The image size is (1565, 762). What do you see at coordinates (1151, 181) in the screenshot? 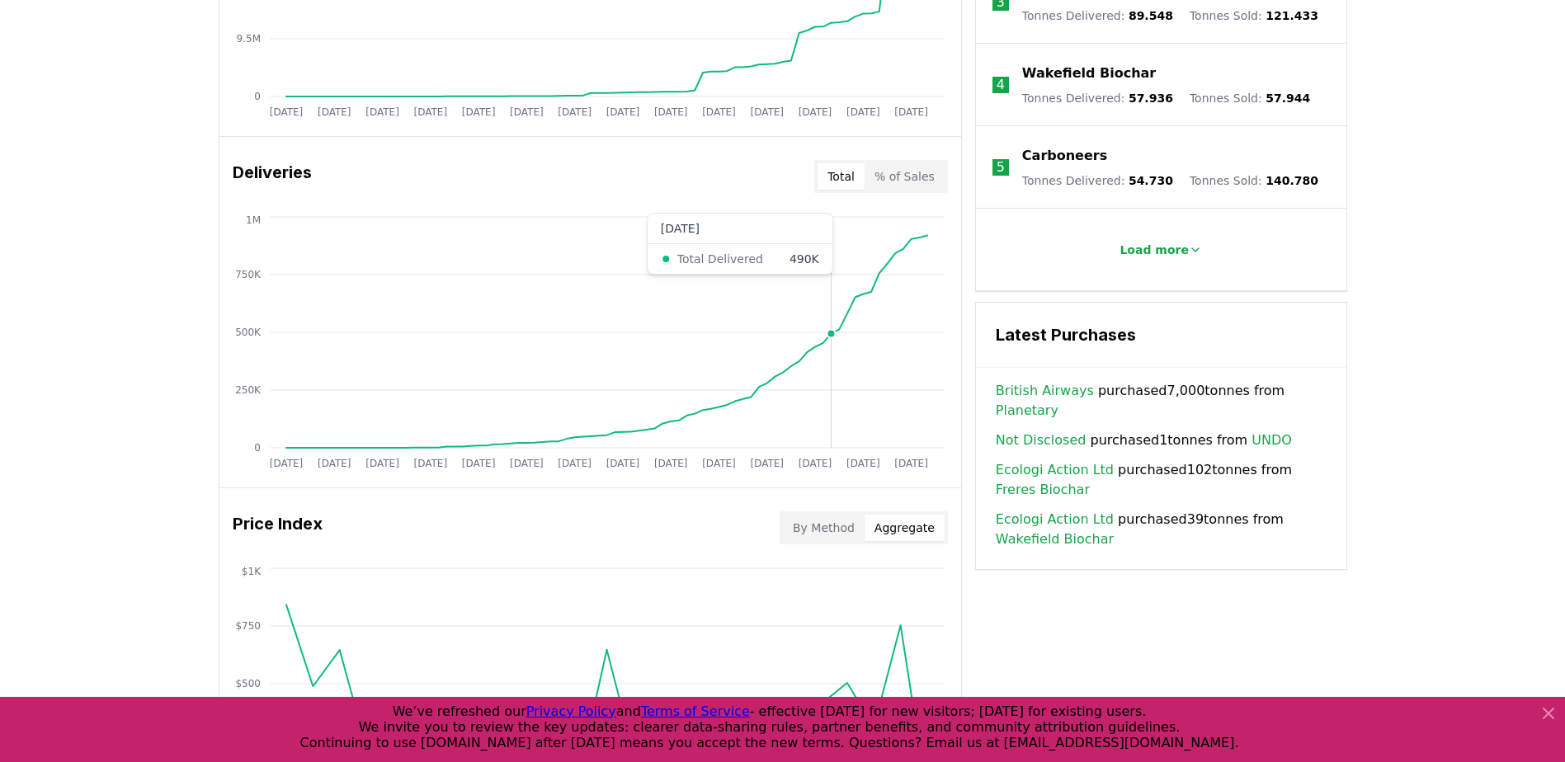
I see `span: 54.730` at bounding box center [1151, 181].